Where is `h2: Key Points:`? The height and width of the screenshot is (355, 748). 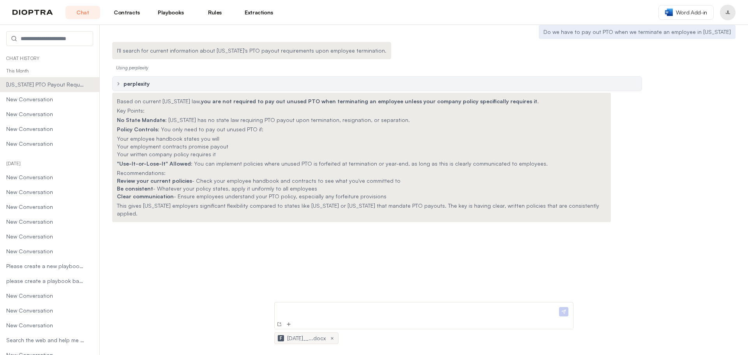 h2: Key Points: is located at coordinates (362, 111).